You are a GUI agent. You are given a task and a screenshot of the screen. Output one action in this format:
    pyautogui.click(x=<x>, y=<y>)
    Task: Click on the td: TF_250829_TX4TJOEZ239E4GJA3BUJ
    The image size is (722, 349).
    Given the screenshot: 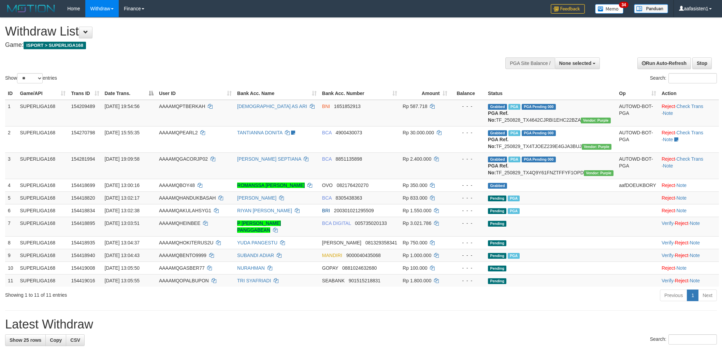 What is the action you would take?
    pyautogui.click(x=551, y=139)
    